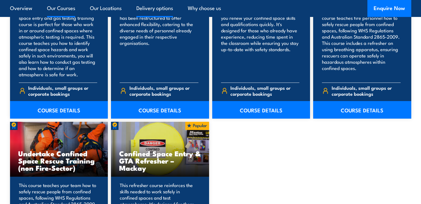 The height and width of the screenshot is (204, 421). Describe the element at coordinates (160, 160) in the screenshot. I see `h3: Confined Space Entry & GTA Refresher – Mackay` at that location.